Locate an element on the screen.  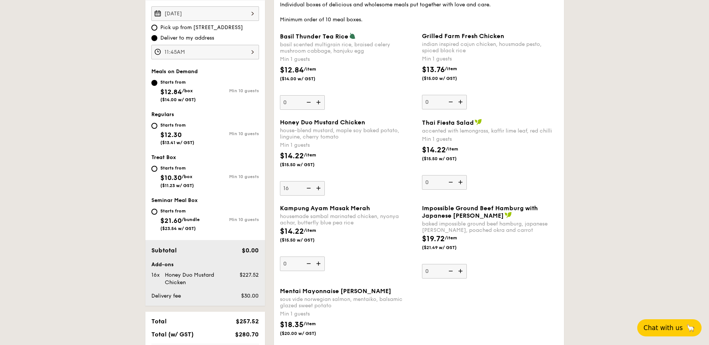
span: $19.72 is located at coordinates (433, 239).